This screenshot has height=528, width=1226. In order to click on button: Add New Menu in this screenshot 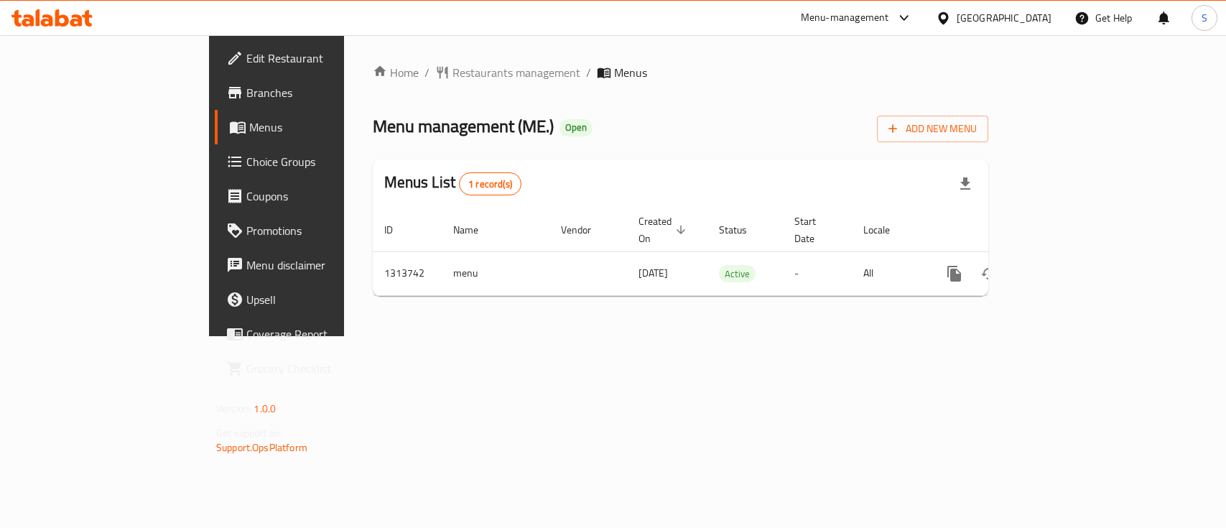, I will do `click(932, 129)`.